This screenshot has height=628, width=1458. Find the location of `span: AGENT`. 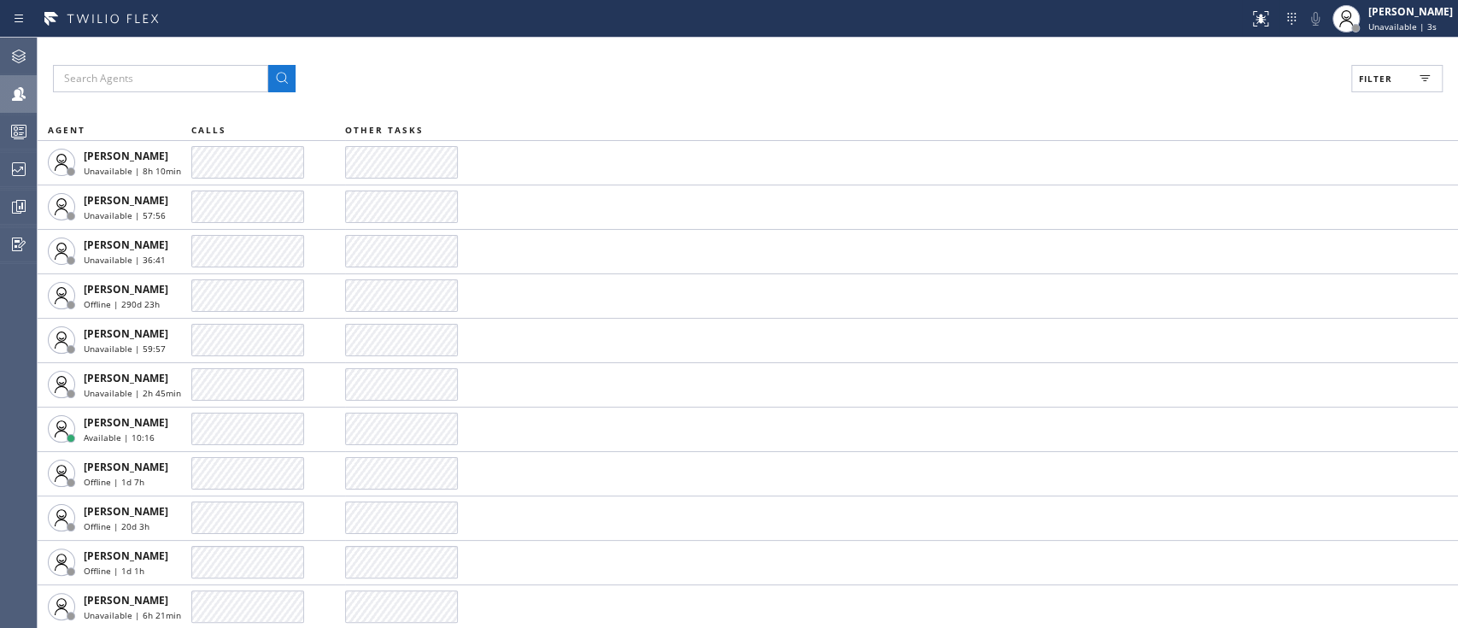

span: AGENT is located at coordinates (67, 130).